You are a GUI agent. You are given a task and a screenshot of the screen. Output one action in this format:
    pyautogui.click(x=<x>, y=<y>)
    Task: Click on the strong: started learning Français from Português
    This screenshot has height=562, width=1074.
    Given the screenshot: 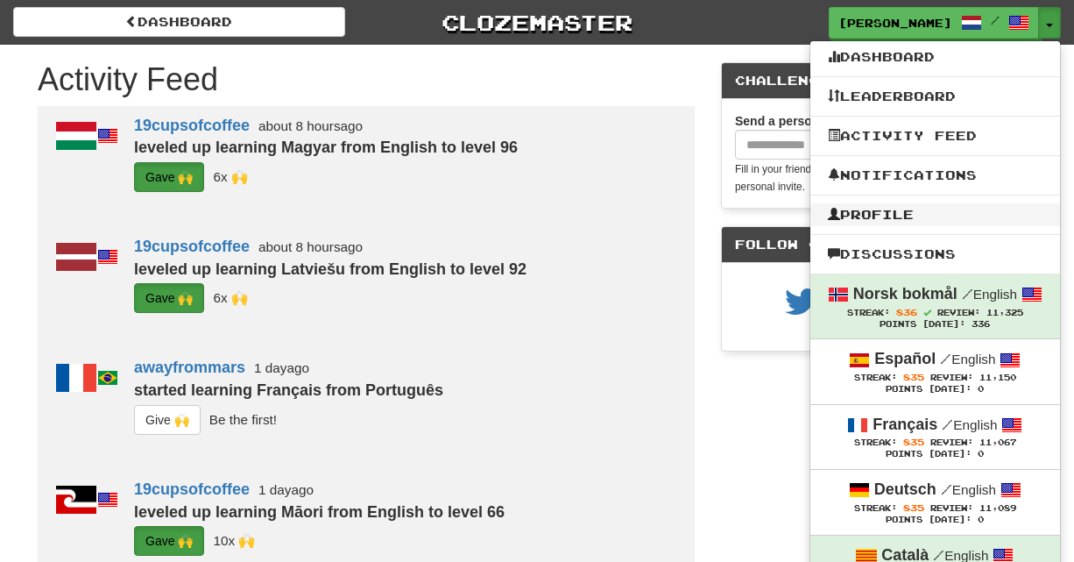 What is the action you would take?
    pyautogui.click(x=288, y=390)
    